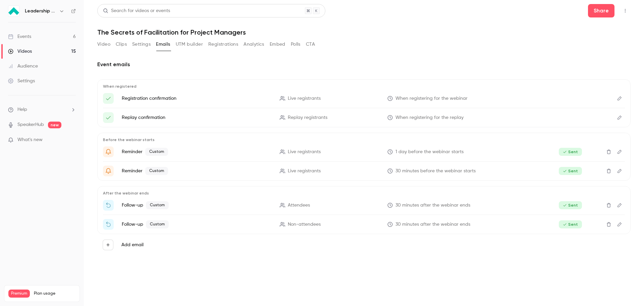 Image resolution: width=644 pixels, height=306 pixels. I want to click on span: new, so click(55, 125).